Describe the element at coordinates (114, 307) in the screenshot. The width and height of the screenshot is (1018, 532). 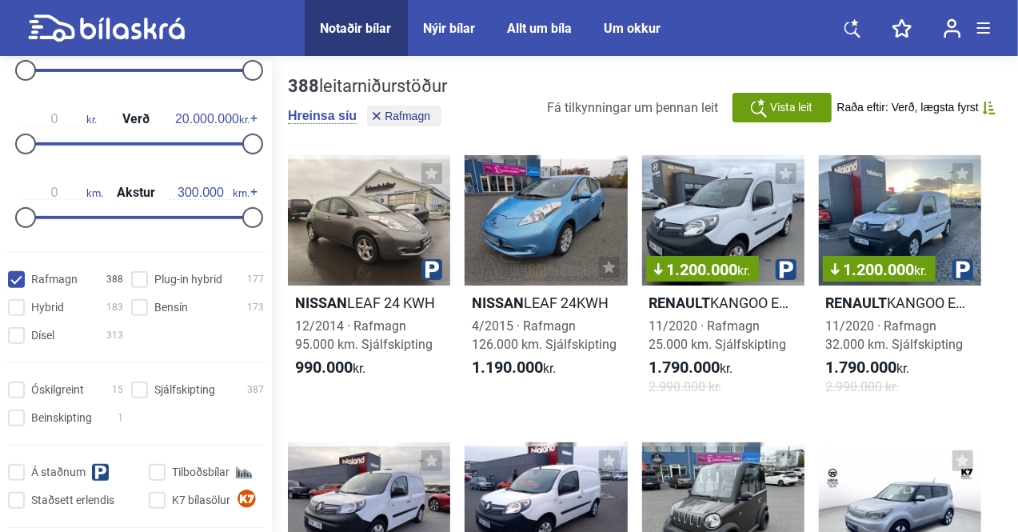
I see `span: 183` at that location.